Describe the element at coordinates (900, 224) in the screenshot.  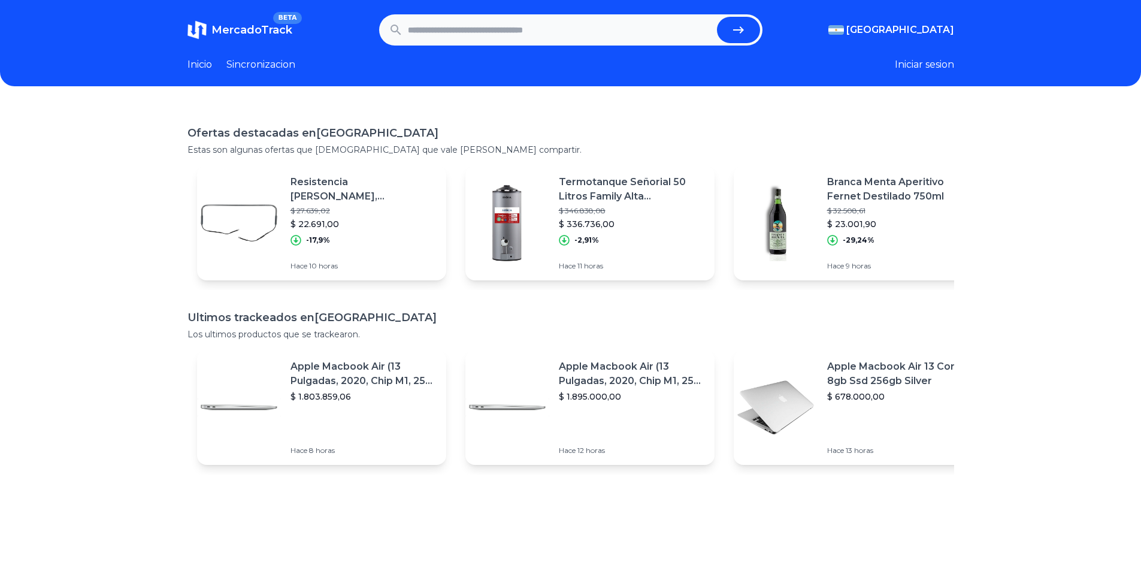
I see `p: $ 23.001,90` at that location.